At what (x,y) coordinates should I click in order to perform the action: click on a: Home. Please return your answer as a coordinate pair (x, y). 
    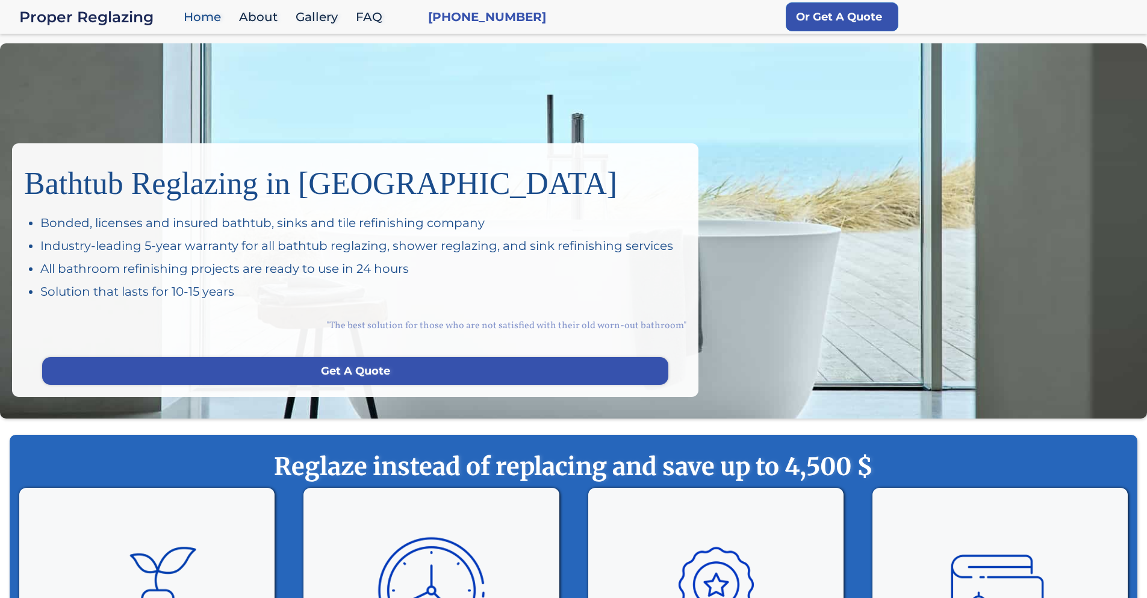
    Looking at the image, I should click on (205, 17).